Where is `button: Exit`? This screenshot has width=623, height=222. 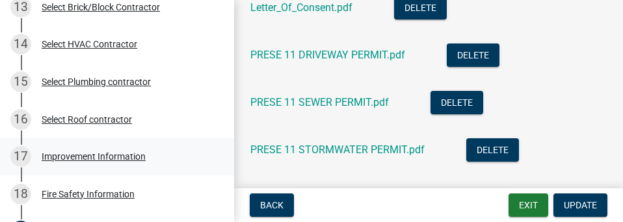
button: Exit is located at coordinates (528, 205).